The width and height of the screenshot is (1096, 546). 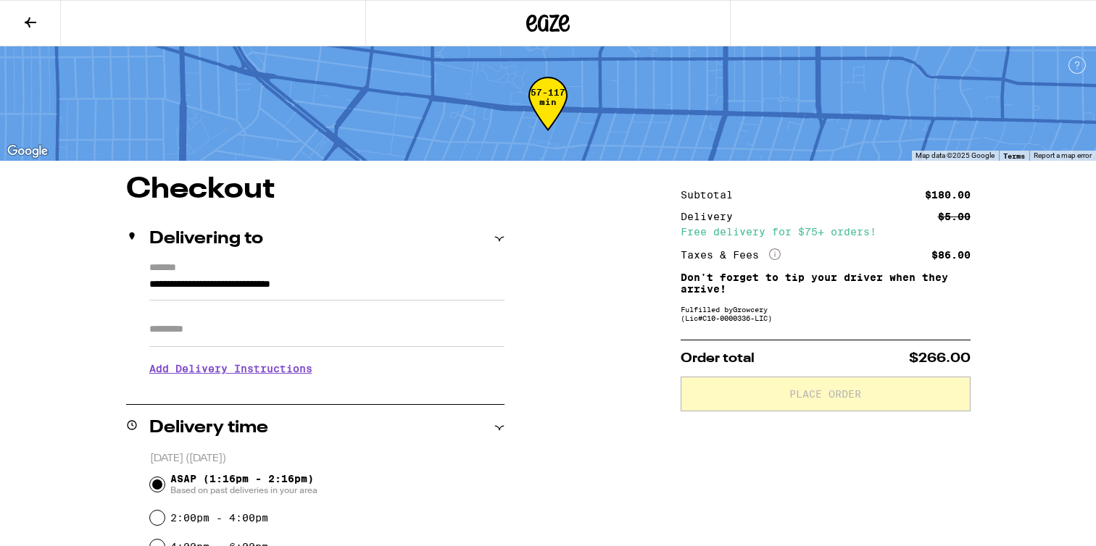 What do you see at coordinates (219, 518) in the screenshot?
I see `label: 2:00pm - 4:00pm` at bounding box center [219, 518].